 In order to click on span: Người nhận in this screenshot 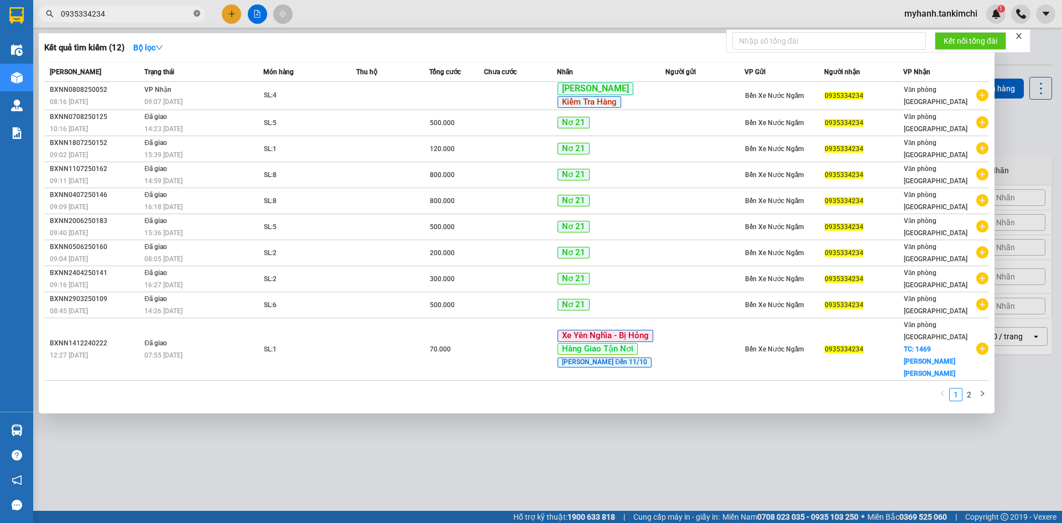, I will do `click(842, 72)`.